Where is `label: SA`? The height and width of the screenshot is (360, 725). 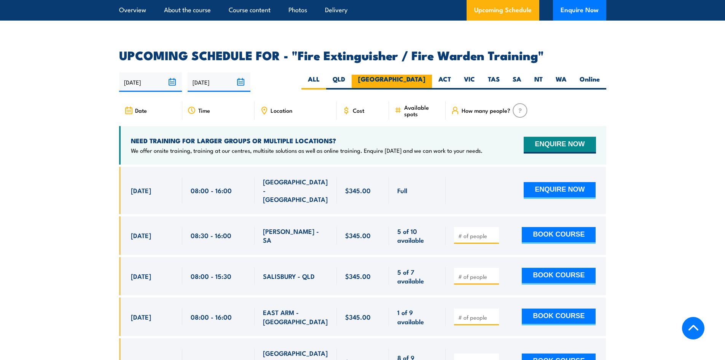
label: SA is located at coordinates (517, 82).